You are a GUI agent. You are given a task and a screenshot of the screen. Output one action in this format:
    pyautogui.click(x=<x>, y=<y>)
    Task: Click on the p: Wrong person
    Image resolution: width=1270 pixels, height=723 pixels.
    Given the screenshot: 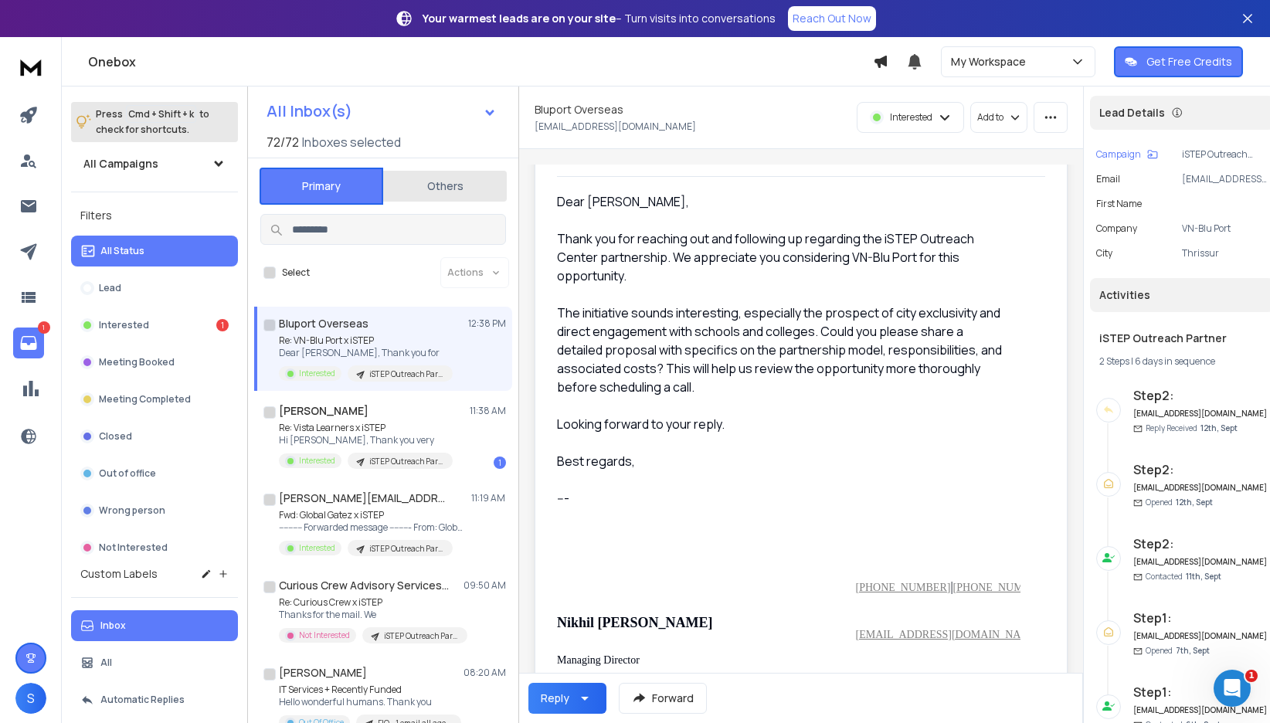 What is the action you would take?
    pyautogui.click(x=132, y=510)
    